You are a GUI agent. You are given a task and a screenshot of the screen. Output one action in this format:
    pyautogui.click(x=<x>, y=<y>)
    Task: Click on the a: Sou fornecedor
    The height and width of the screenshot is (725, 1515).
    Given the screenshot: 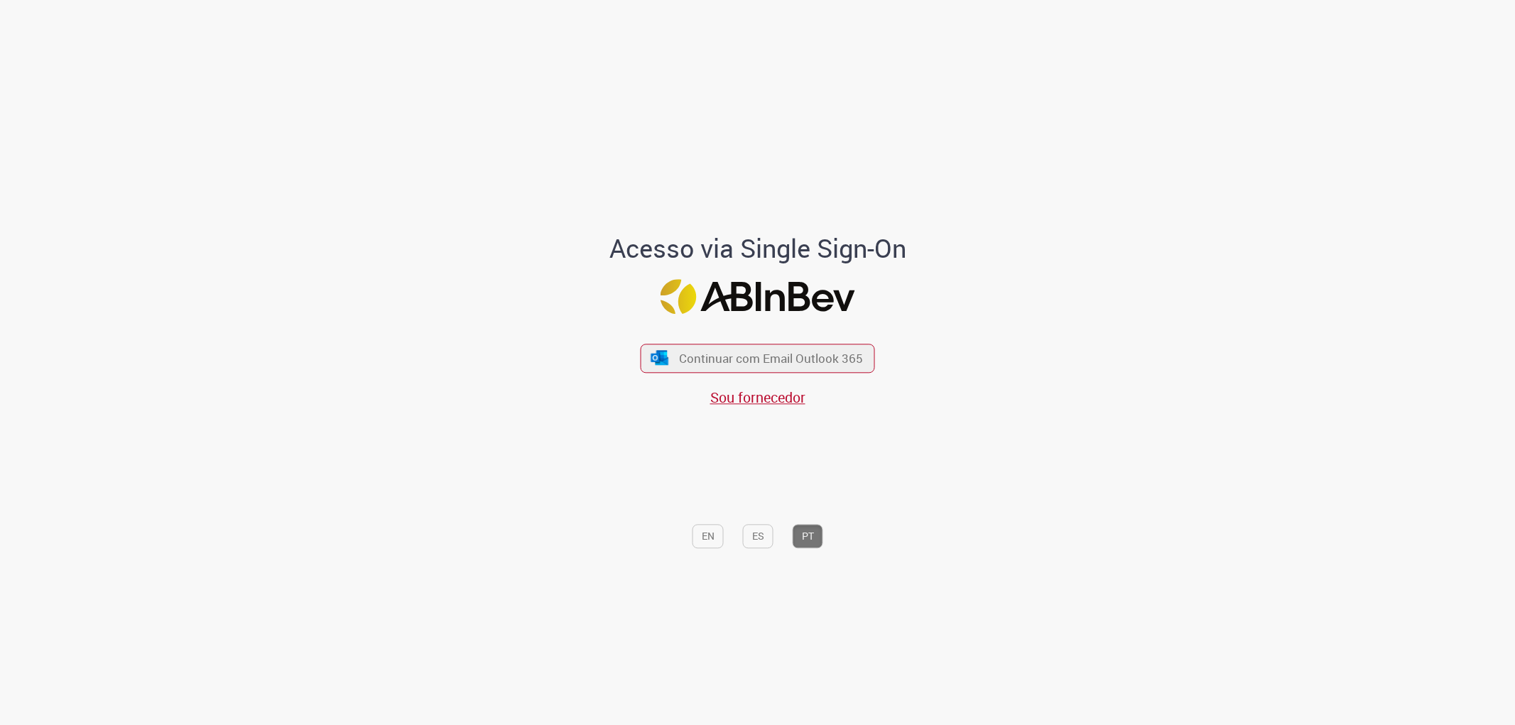 What is the action you would take?
    pyautogui.click(x=758, y=397)
    